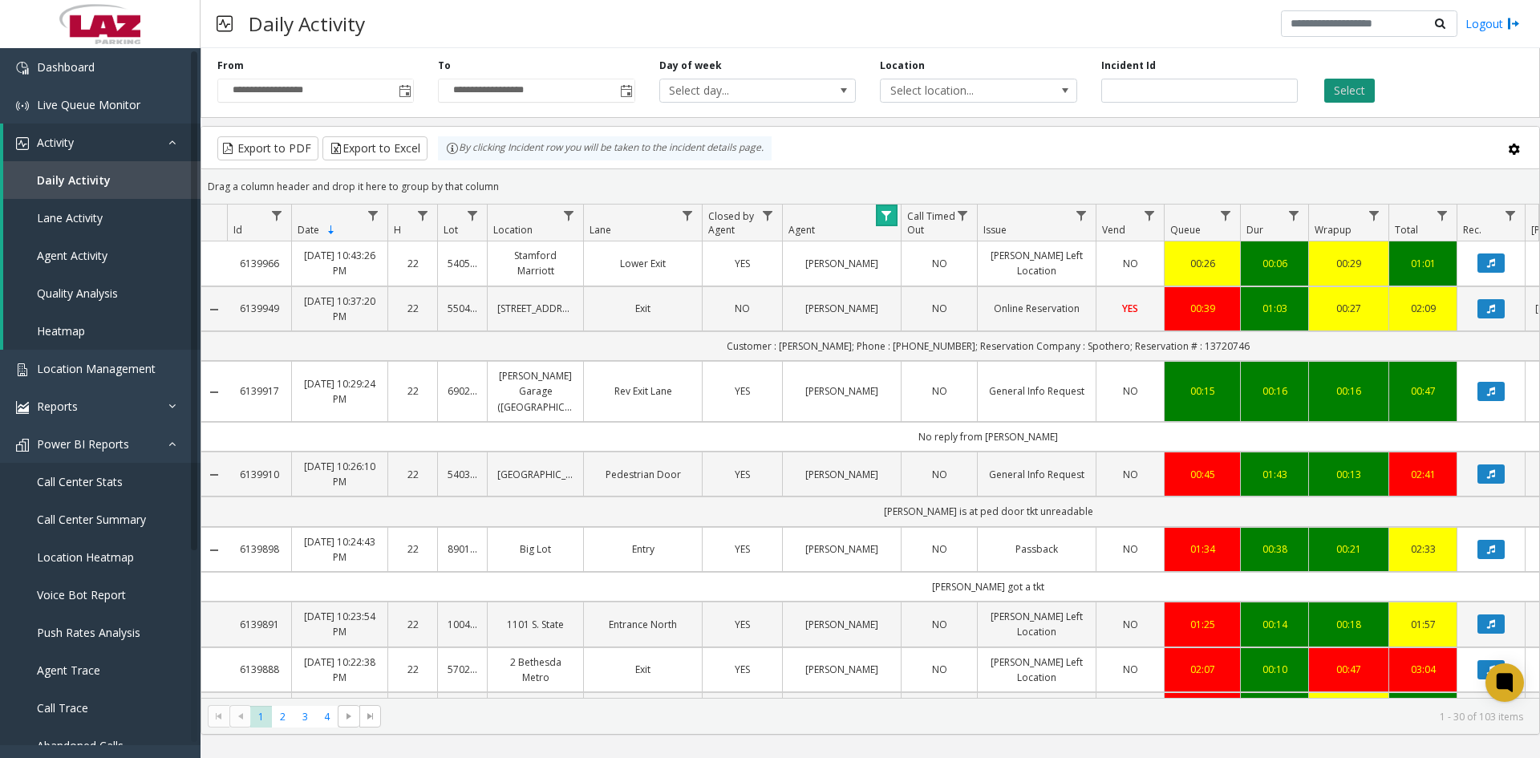 The width and height of the screenshot is (1540, 758). I want to click on a: Entry, so click(642, 548).